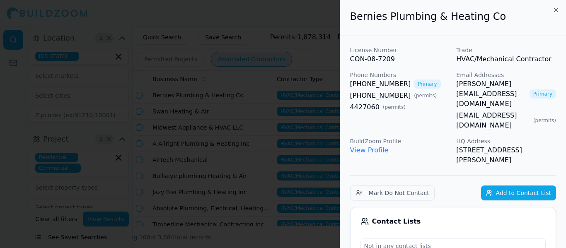 This screenshot has height=248, width=566. Describe the element at coordinates (369, 150) in the screenshot. I see `a: View Profile` at that location.